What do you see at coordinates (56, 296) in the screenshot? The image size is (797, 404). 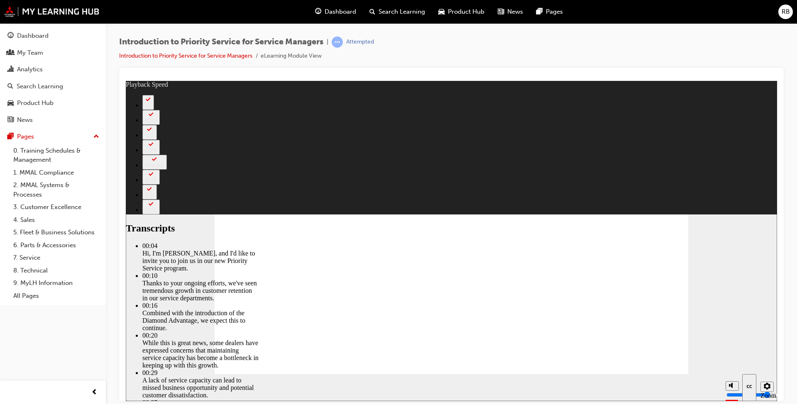 I see `a: All Pages` at bounding box center [56, 296].